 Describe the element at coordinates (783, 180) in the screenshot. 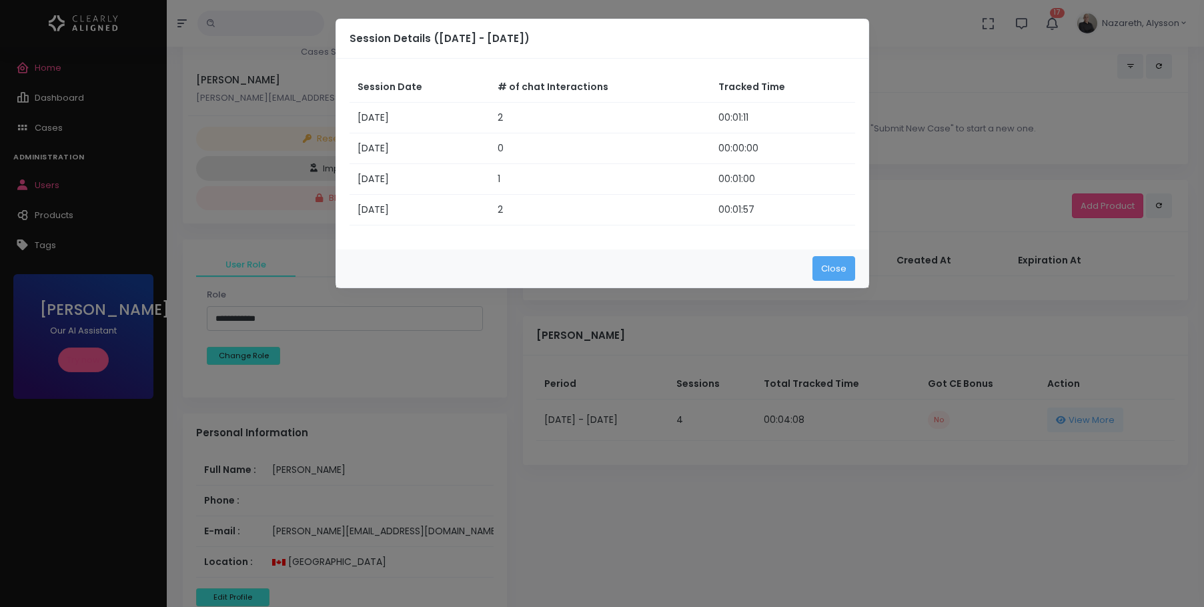

I see `td: 00:01:00` at that location.